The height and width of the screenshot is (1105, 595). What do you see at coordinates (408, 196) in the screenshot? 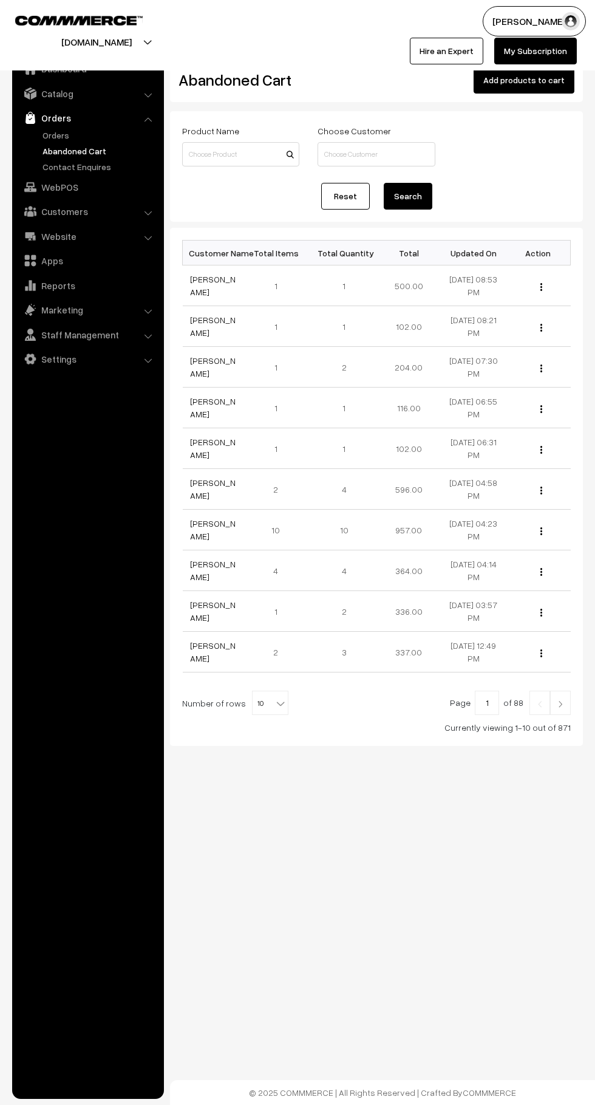
I see `button: Search` at bounding box center [408, 196].